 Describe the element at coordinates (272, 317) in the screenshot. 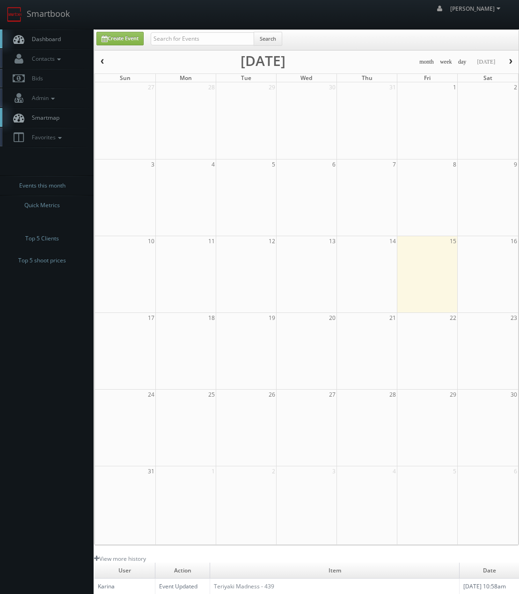

I see `span: 19` at that location.